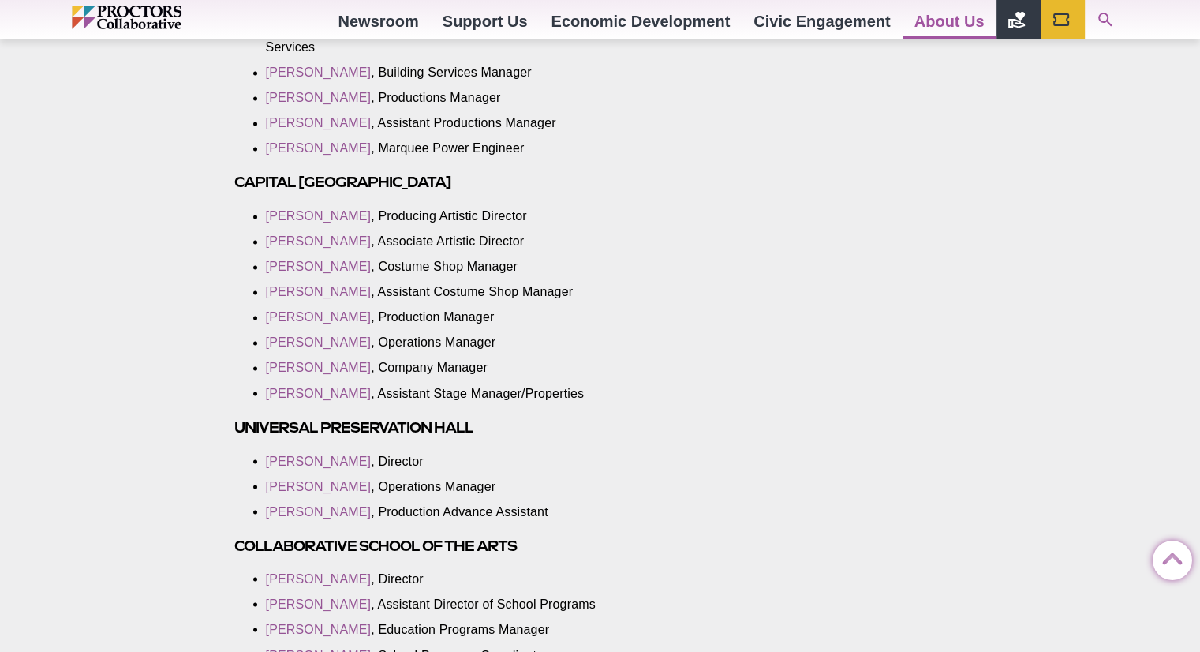 The image size is (1200, 652). What do you see at coordinates (470, 393) in the screenshot?
I see `li: , Assistant Stage Manager/Properties` at bounding box center [470, 393].